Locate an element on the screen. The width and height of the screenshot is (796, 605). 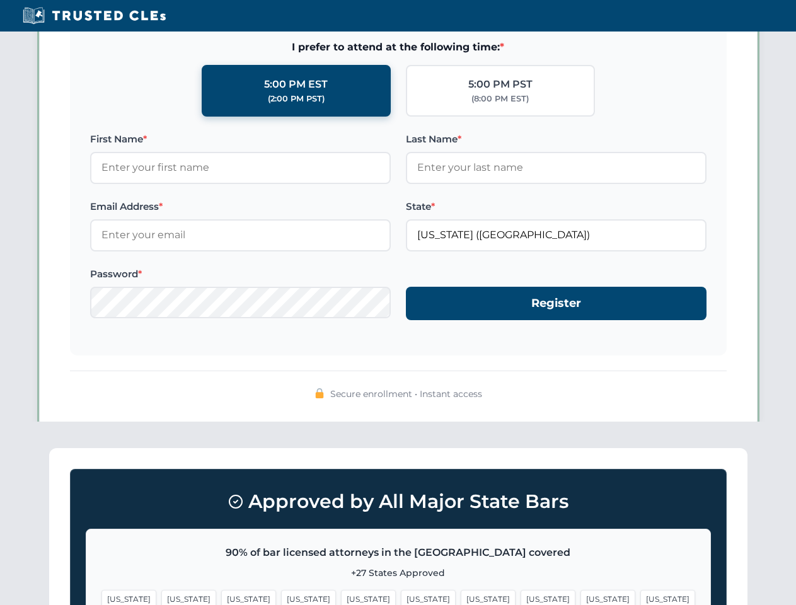
input: Enter your first name is located at coordinates (240, 168).